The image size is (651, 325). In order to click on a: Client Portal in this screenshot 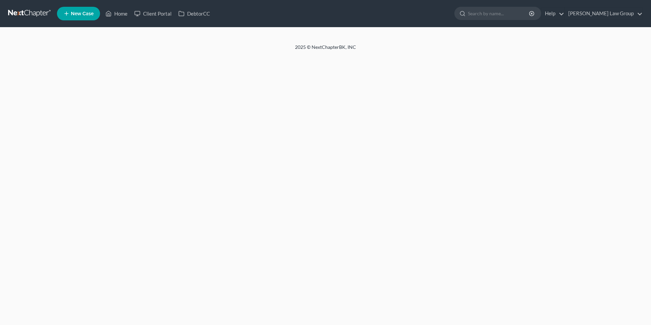, I will do `click(153, 14)`.